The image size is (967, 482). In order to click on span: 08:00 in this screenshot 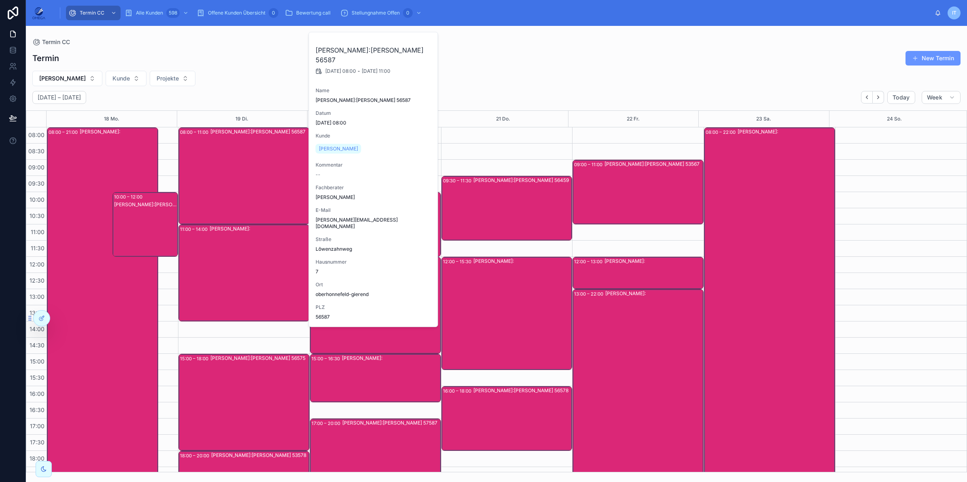, I will do `click(36, 135)`.